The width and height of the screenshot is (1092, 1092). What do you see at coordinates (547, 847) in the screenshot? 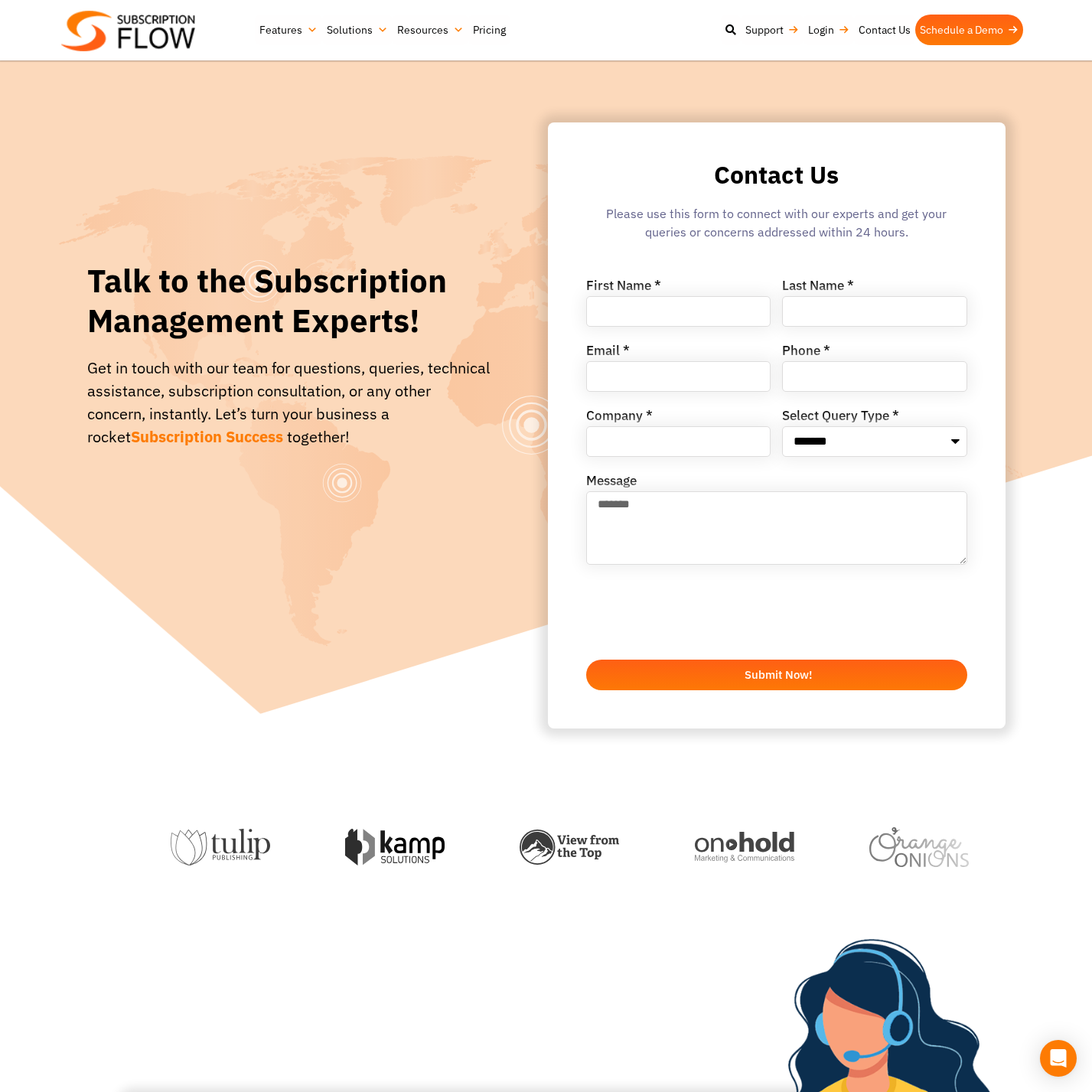
I see `img: view-from-the-top` at bounding box center [547, 847].